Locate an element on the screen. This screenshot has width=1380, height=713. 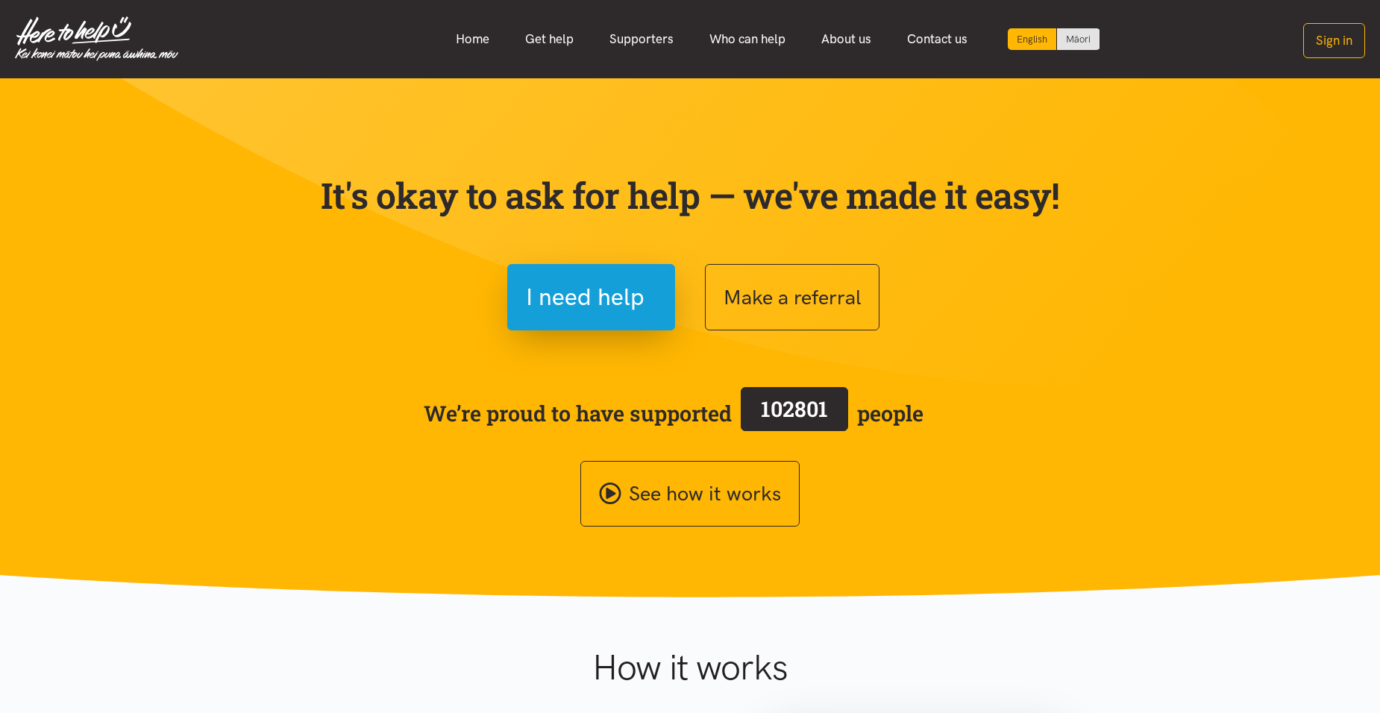
a: Who can help is located at coordinates (747, 39).